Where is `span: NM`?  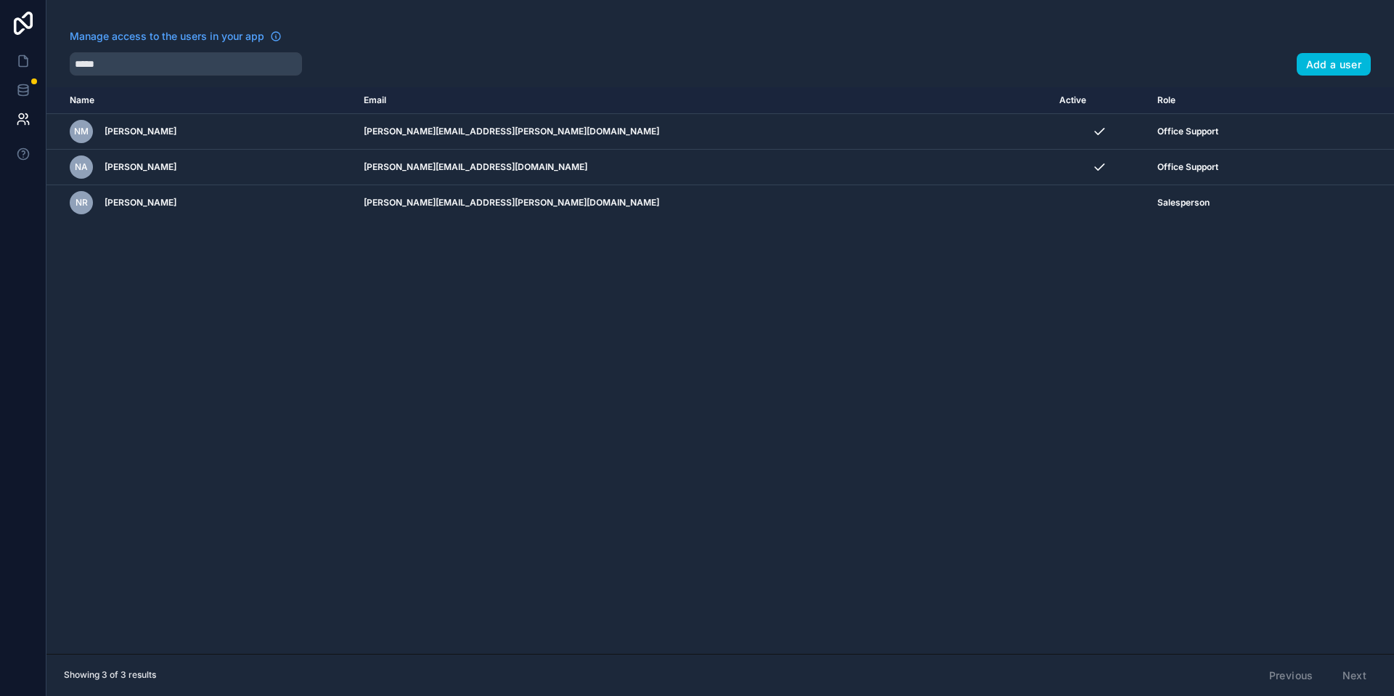 span: NM is located at coordinates (81, 131).